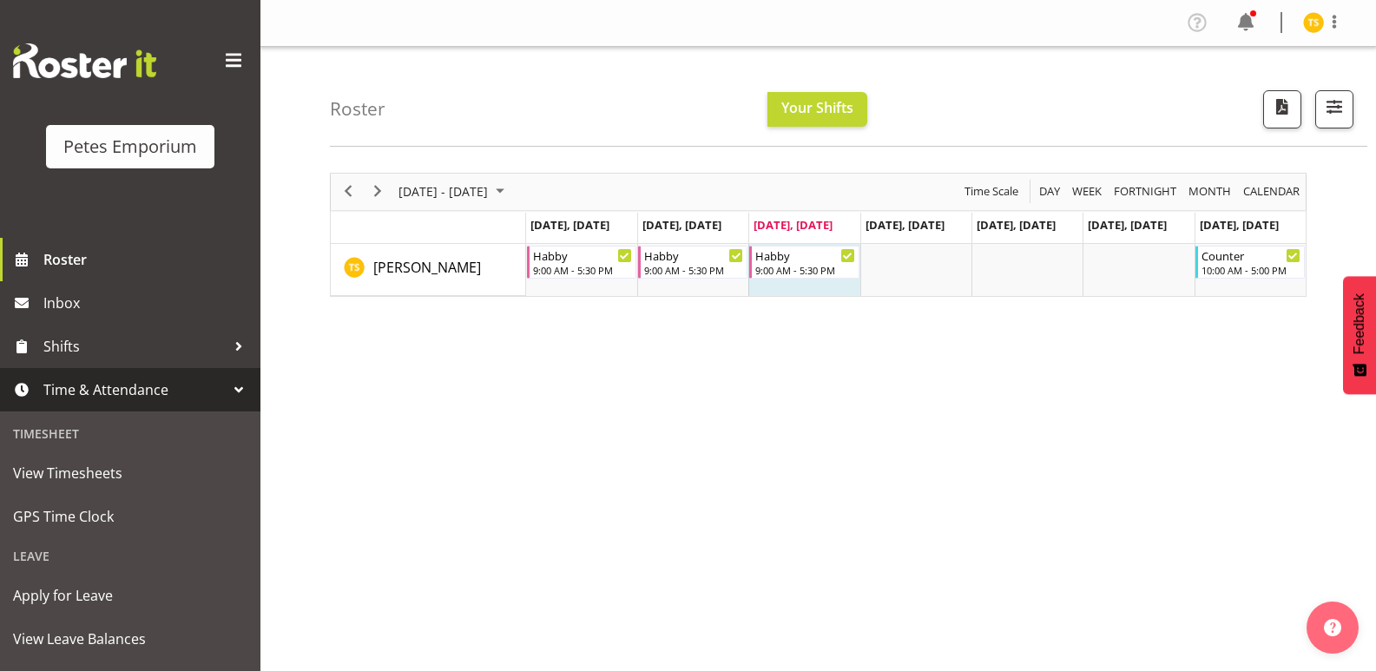 The width and height of the screenshot is (1376, 671). Describe the element at coordinates (1251, 270) in the screenshot. I see `div: 10:00 AM - 5:00 PM` at that location.